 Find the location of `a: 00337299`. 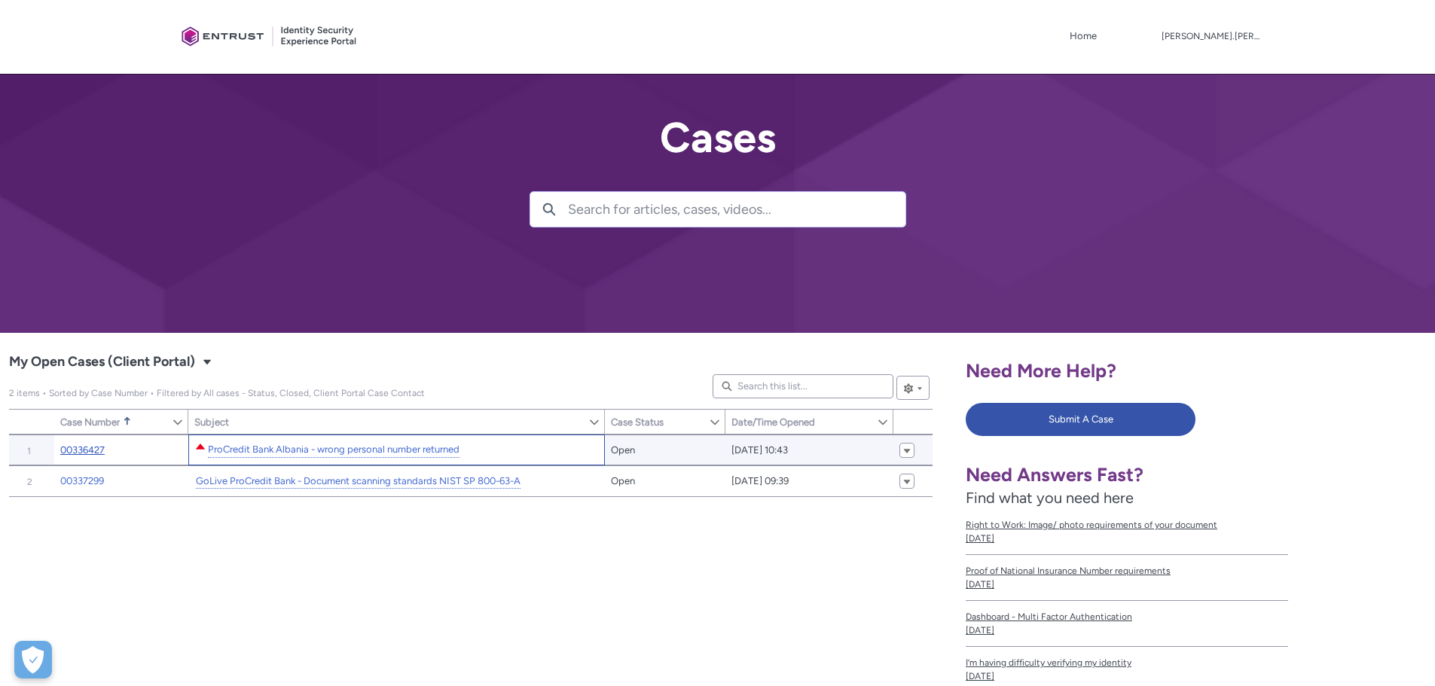

a: 00337299 is located at coordinates (82, 481).